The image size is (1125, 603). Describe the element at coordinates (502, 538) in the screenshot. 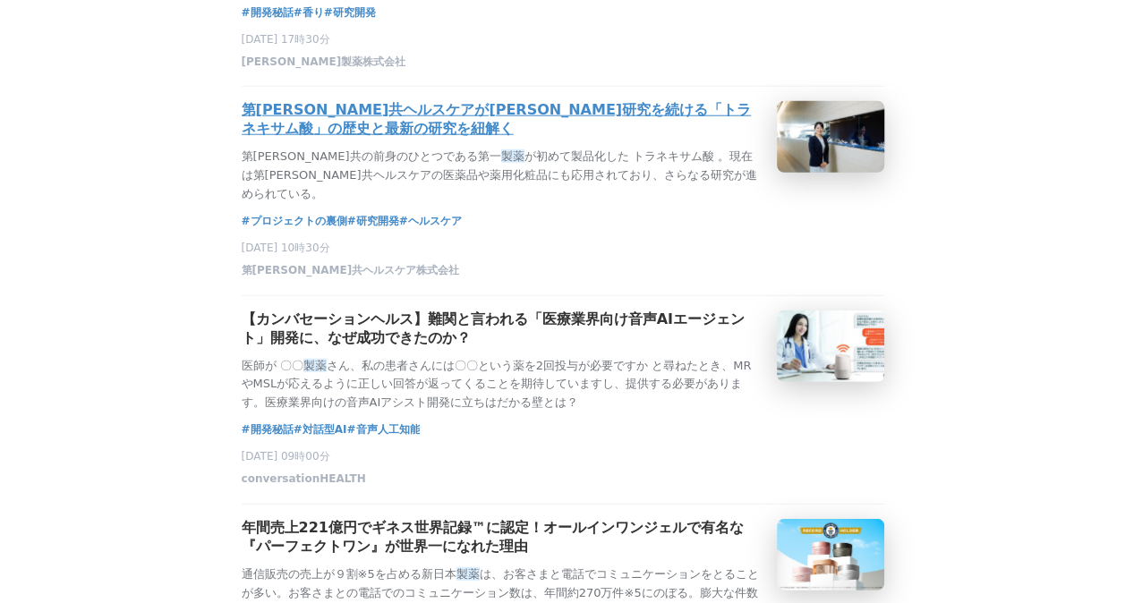

I see `h3: 年間売上221億円でギネス世界記録™に認定！オールインワンジェルで有名な『パーフェクトワン』が世界一になれた理由` at that location.